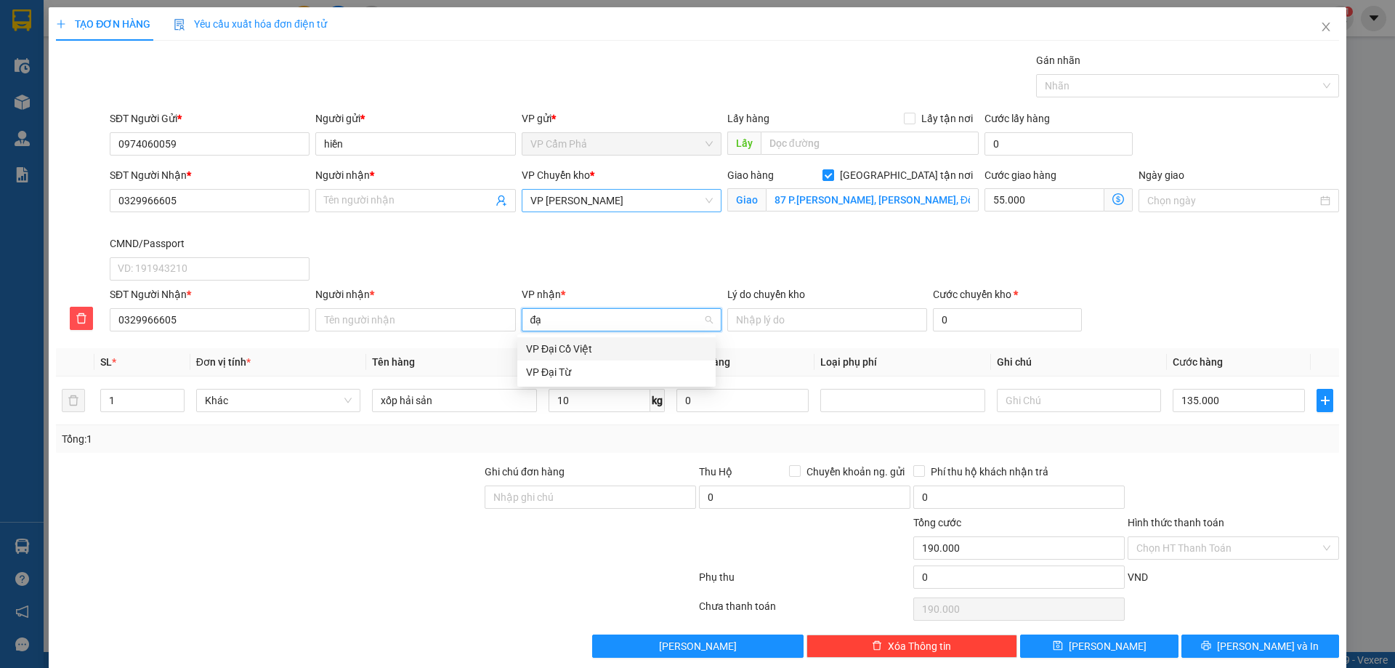  What do you see at coordinates (657, 400) in the screenshot?
I see `span: kg` at bounding box center [657, 400].